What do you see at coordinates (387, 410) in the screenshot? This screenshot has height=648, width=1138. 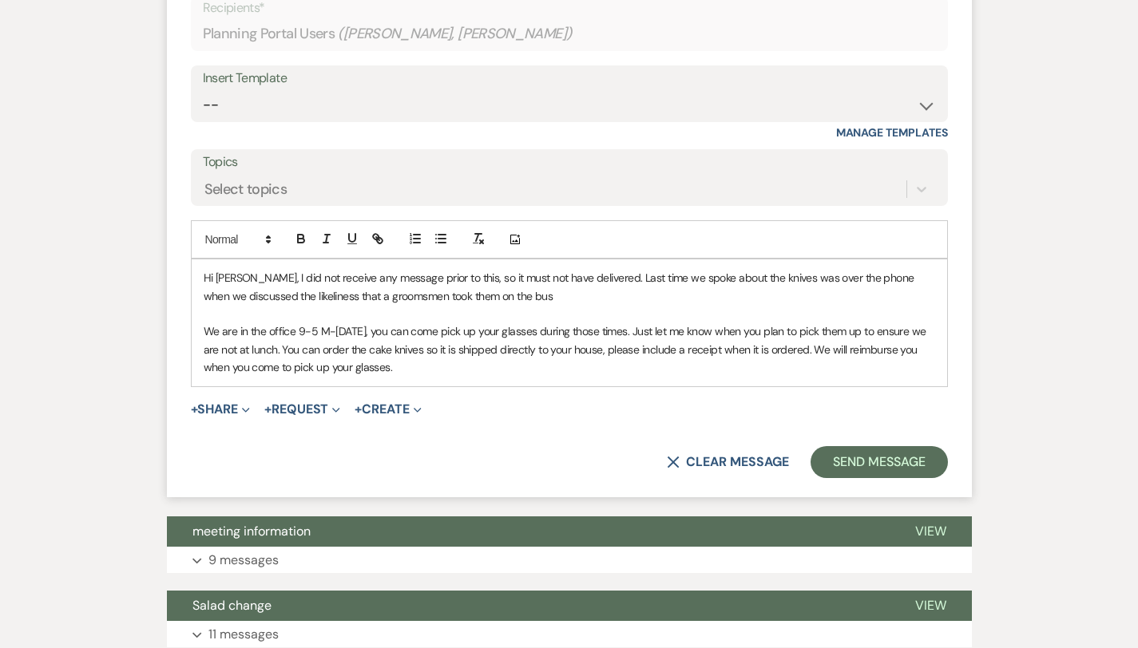 I see `button: Create` at bounding box center [387, 410].